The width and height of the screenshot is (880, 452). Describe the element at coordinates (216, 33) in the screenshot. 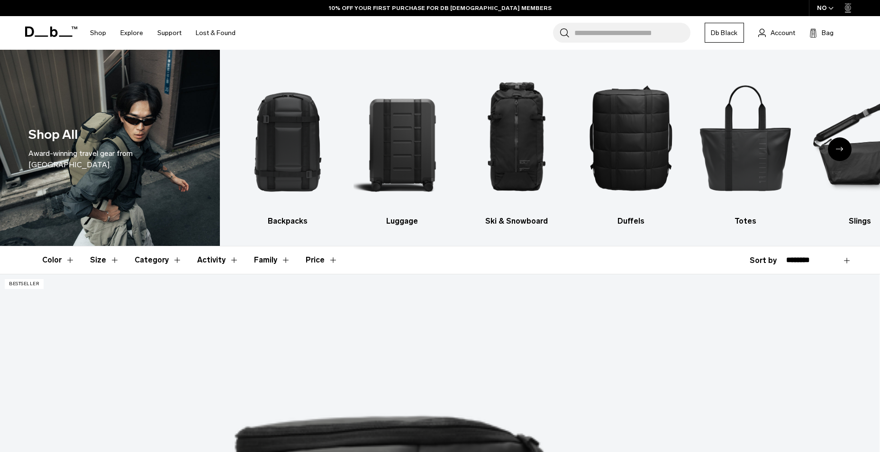

I see `a: Lost & Found` at that location.